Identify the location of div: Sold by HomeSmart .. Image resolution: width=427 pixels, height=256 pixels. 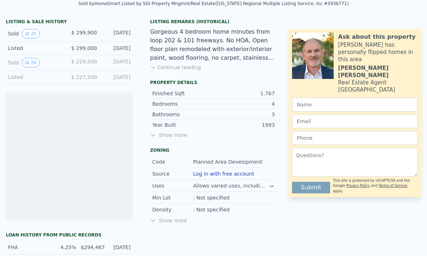
(100, 4).